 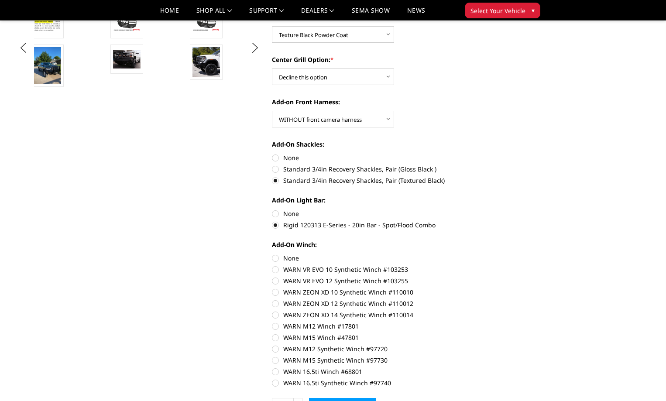 I want to click on label: Standard 3/4in Recovery Shackles, Pair (Gloss Black ), so click(x=393, y=169).